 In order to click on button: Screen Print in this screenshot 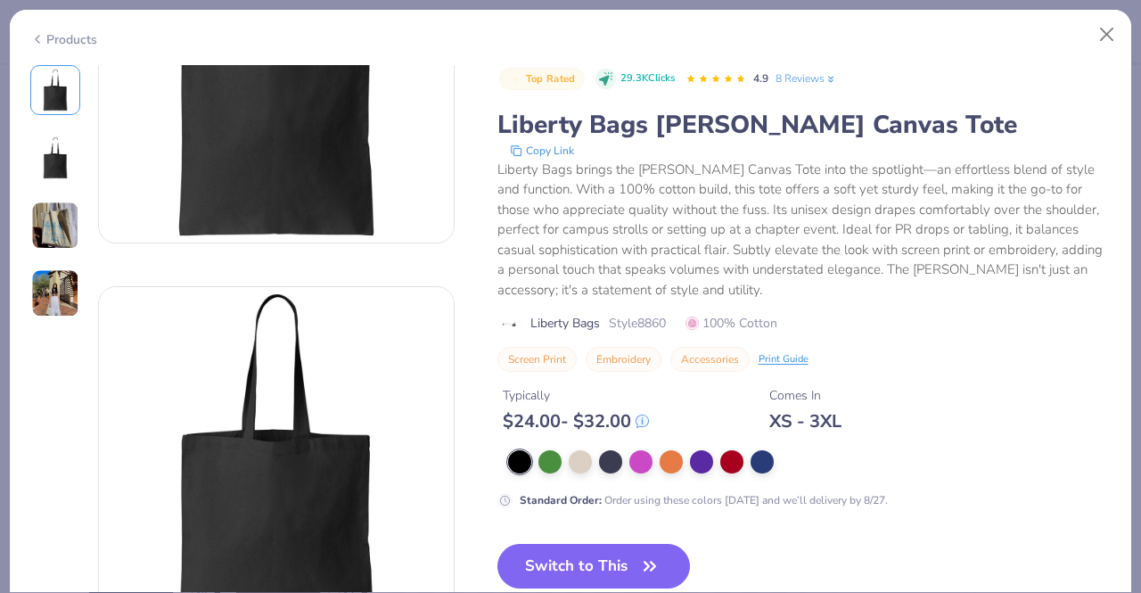, I will do `click(536, 359)`.